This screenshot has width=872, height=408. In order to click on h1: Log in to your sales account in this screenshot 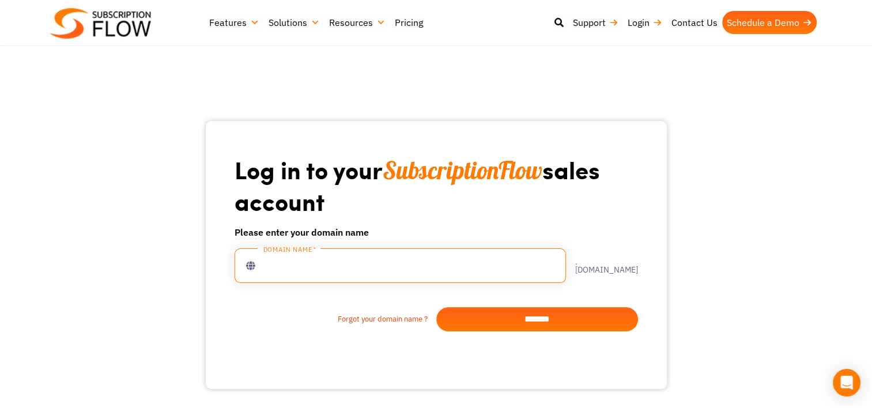, I will do `click(436, 185)`.